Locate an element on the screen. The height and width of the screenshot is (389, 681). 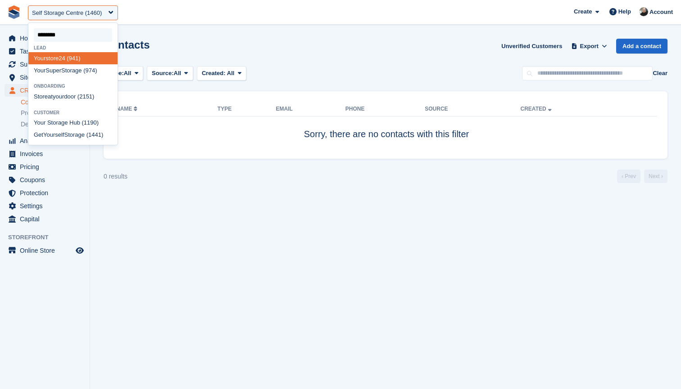
span: Help is located at coordinates (624, 12).